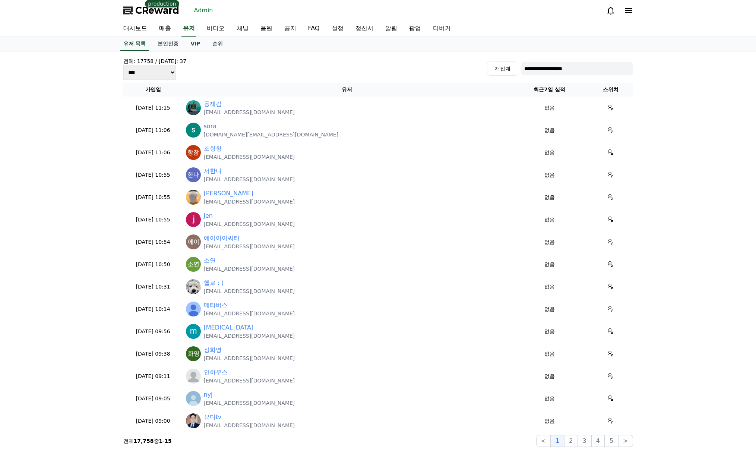 This screenshot has height=457, width=756. What do you see at coordinates (203, 10) in the screenshot?
I see `a: Admin` at bounding box center [203, 10].